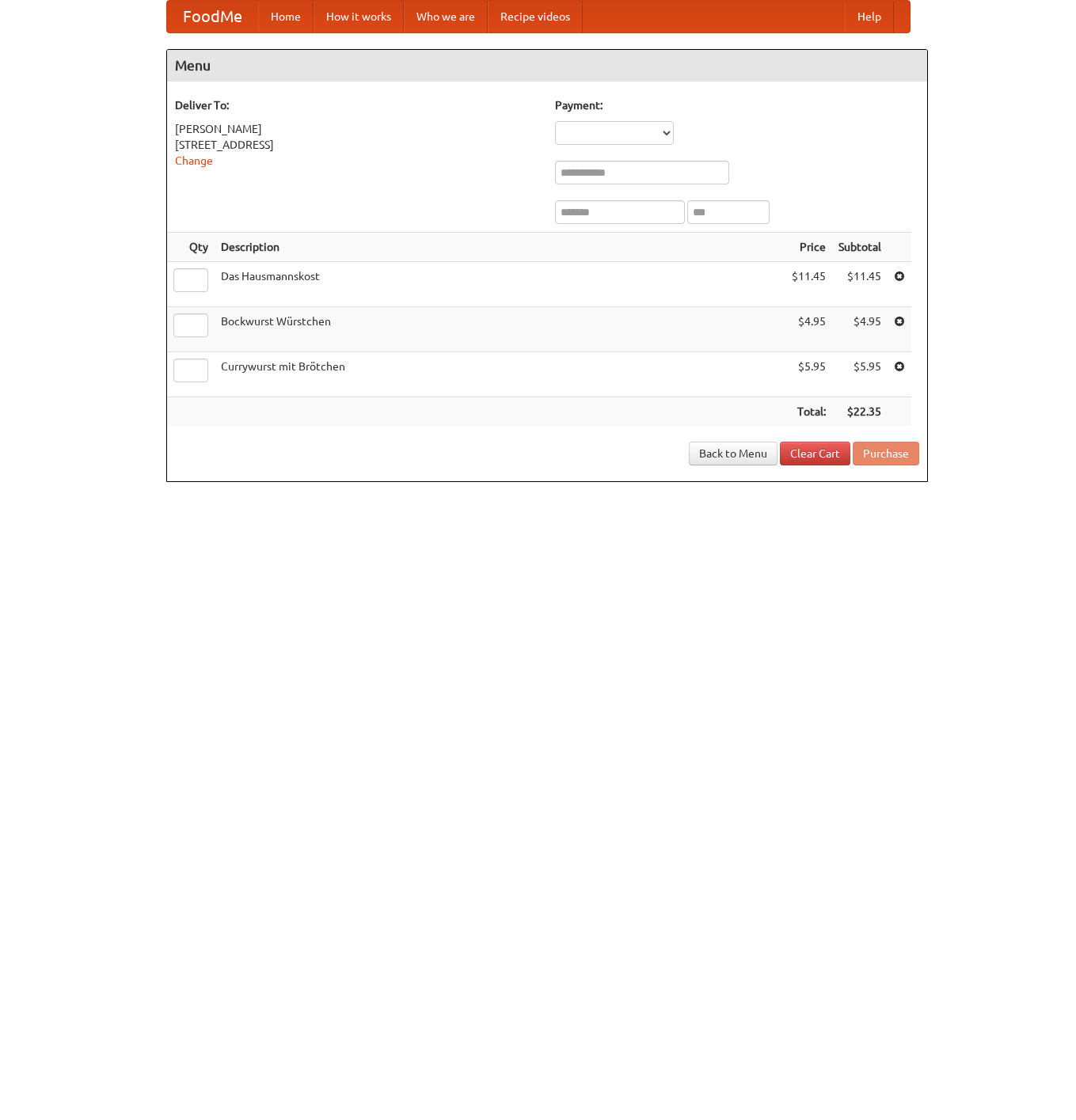 The height and width of the screenshot is (1120, 1076). Describe the element at coordinates (446, 16) in the screenshot. I see `a: Who we are` at that location.